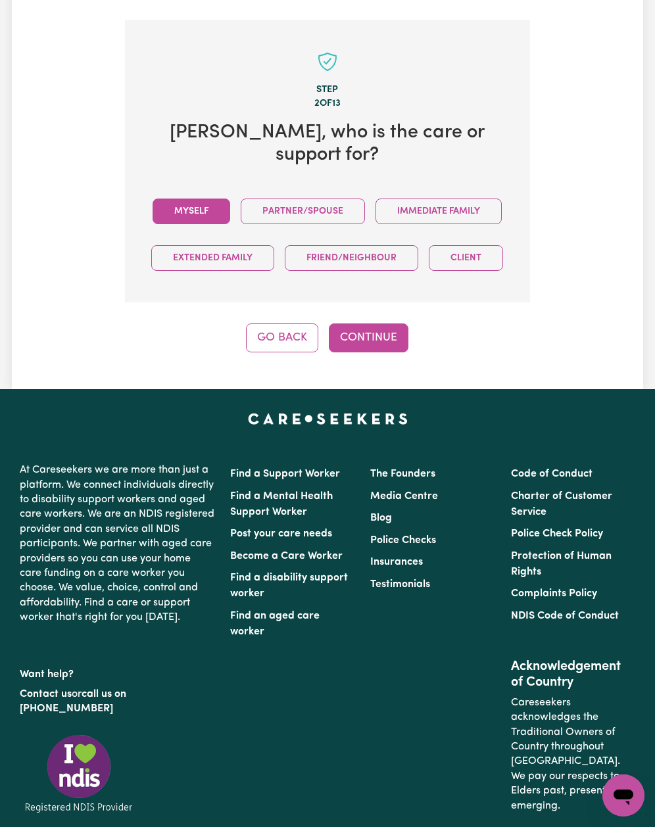  What do you see at coordinates (289, 586) in the screenshot?
I see `a: Find a disability support worker` at bounding box center [289, 586].